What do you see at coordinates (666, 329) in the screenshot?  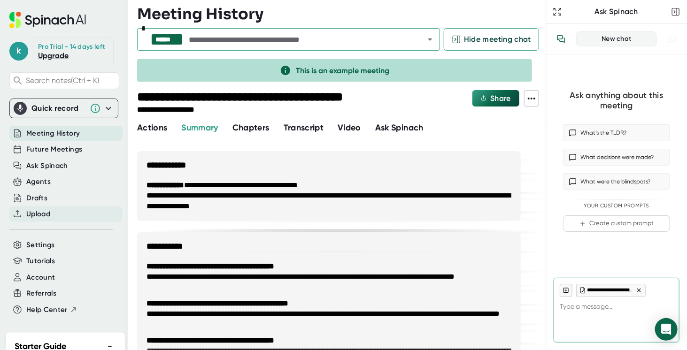 I see `div: Open Intercom Messenger` at bounding box center [666, 329].